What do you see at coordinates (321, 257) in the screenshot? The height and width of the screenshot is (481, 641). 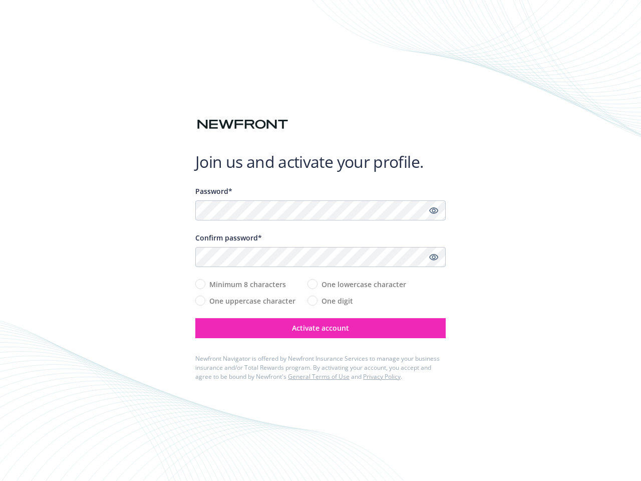 I see `input: Confirm your unique password...` at bounding box center [321, 257].